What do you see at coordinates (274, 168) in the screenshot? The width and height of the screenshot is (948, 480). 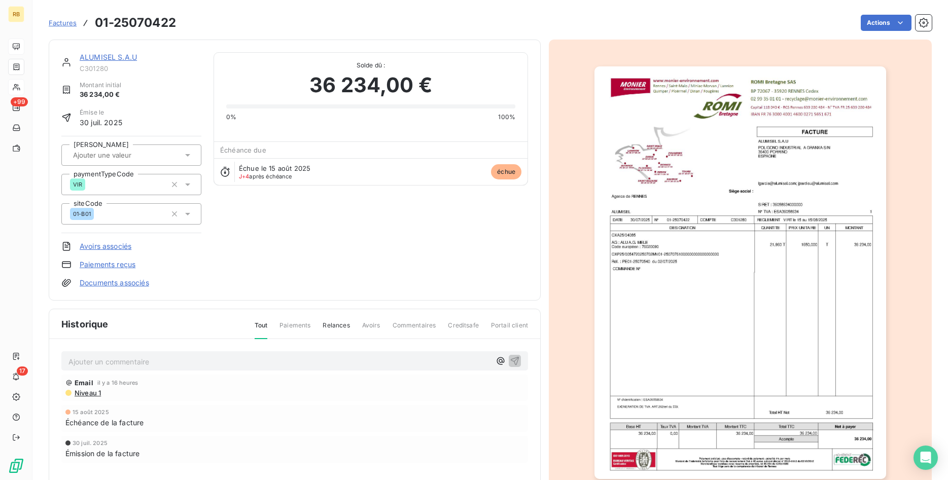 I see `span: Échue le 15 août 2025` at bounding box center [274, 168].